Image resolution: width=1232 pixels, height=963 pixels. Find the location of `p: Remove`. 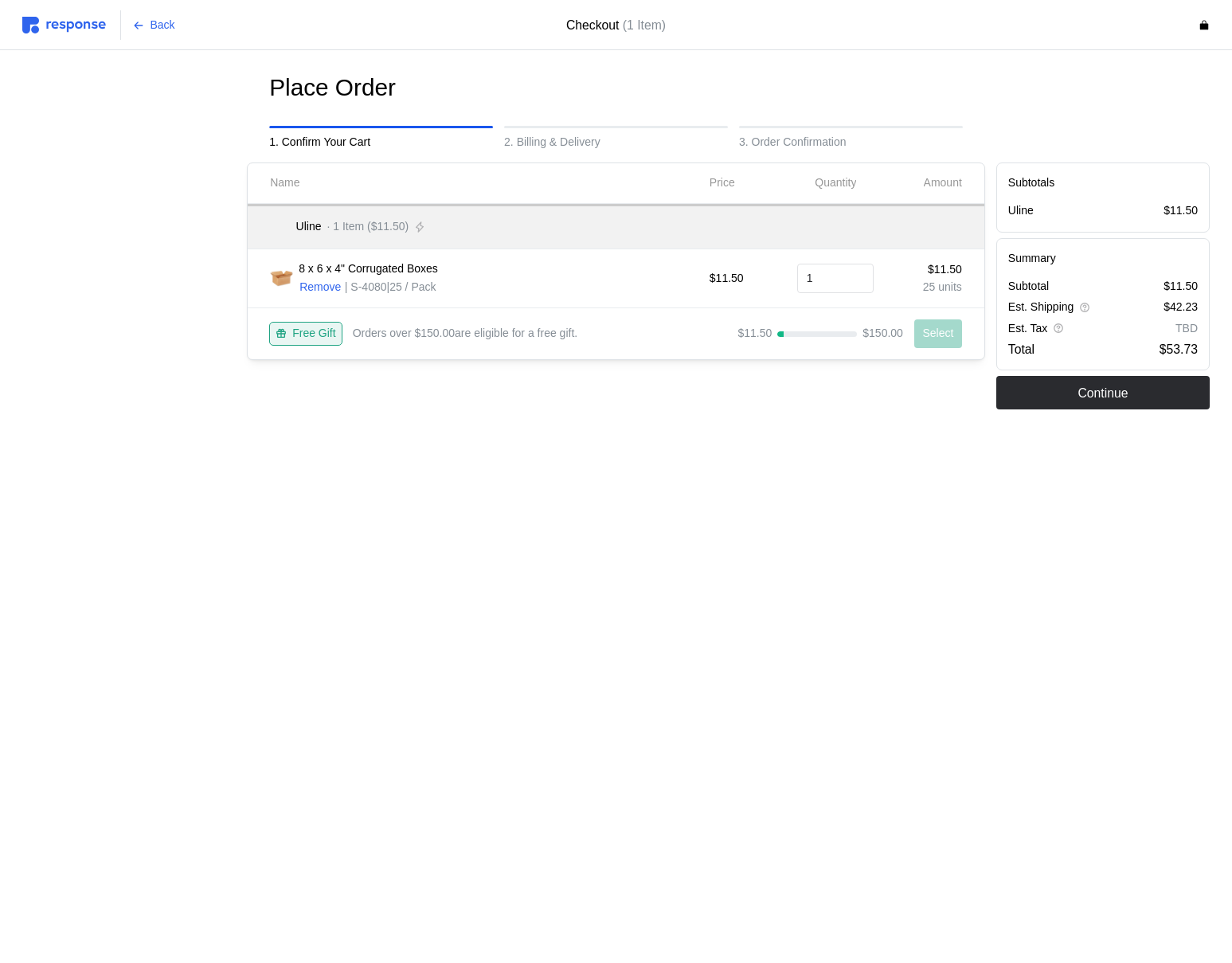

p: Remove is located at coordinates (321, 287).